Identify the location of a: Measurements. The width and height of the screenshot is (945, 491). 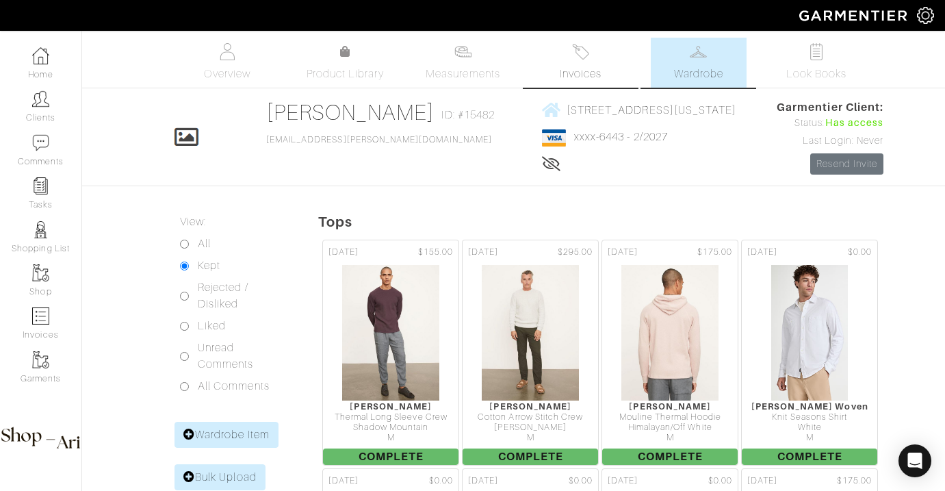
(463, 62).